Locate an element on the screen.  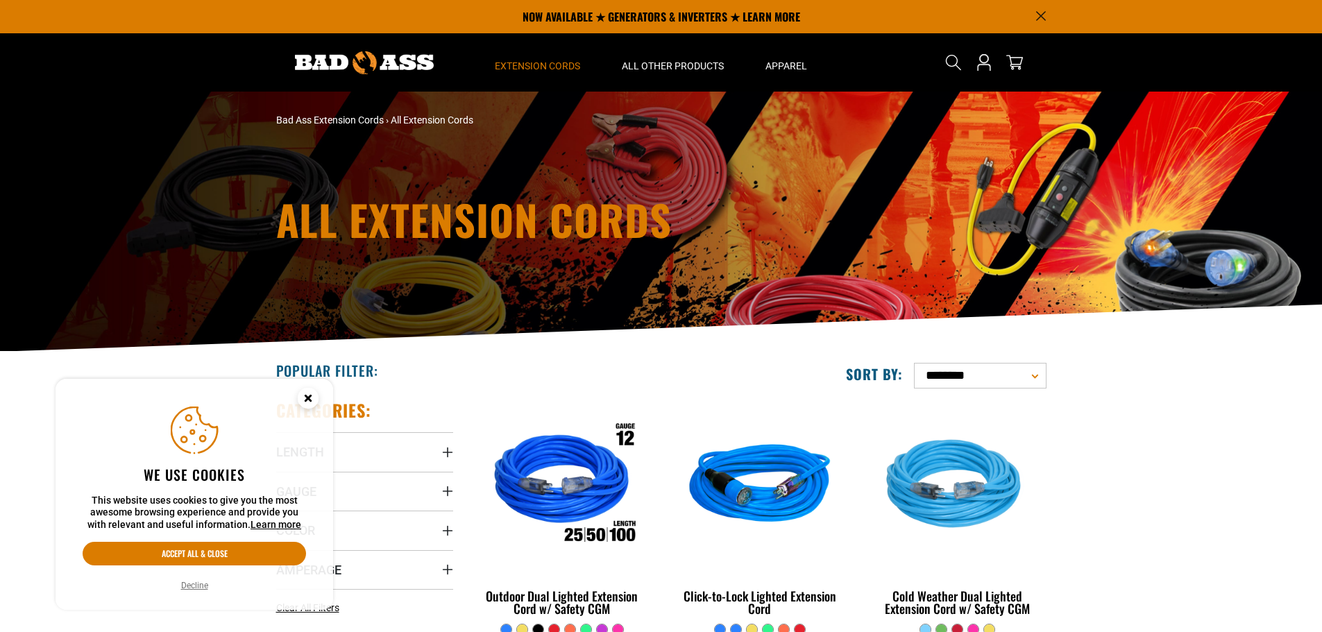
span: All Other Products is located at coordinates (672, 66).